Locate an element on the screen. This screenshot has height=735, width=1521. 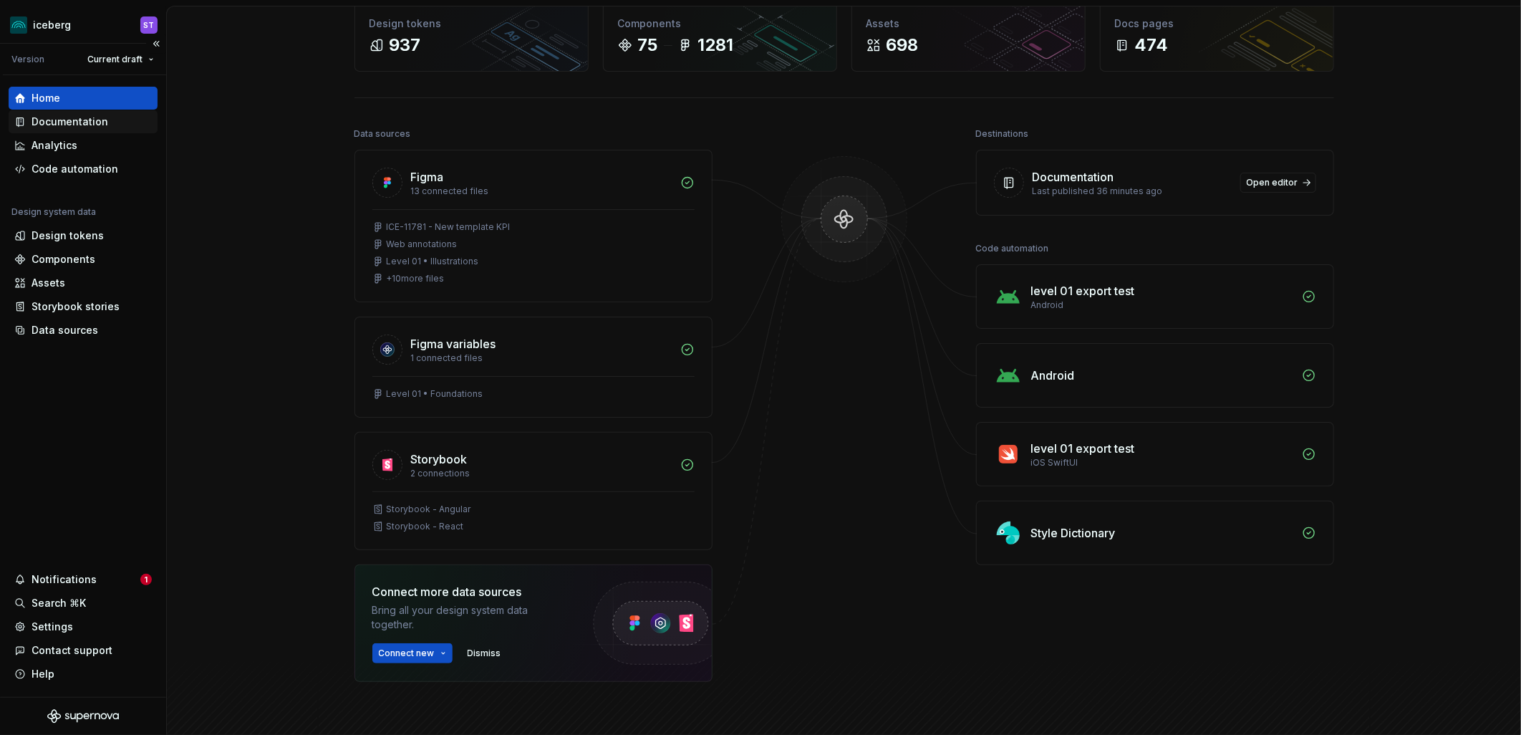
div: Contact support is located at coordinates (72, 650).